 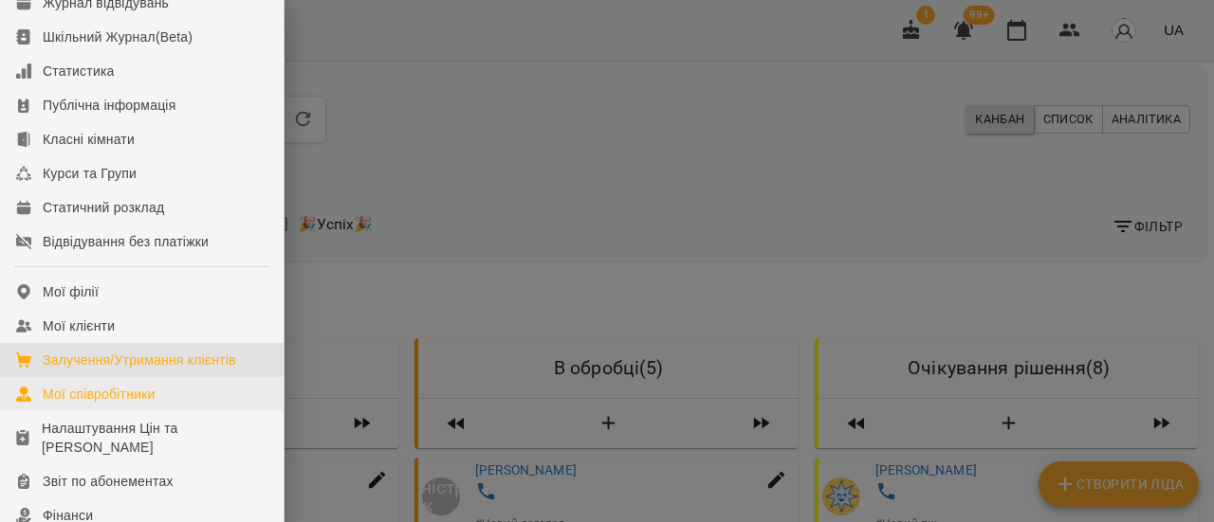 I want to click on div: Шкільний Журнал(Beta), so click(x=118, y=37).